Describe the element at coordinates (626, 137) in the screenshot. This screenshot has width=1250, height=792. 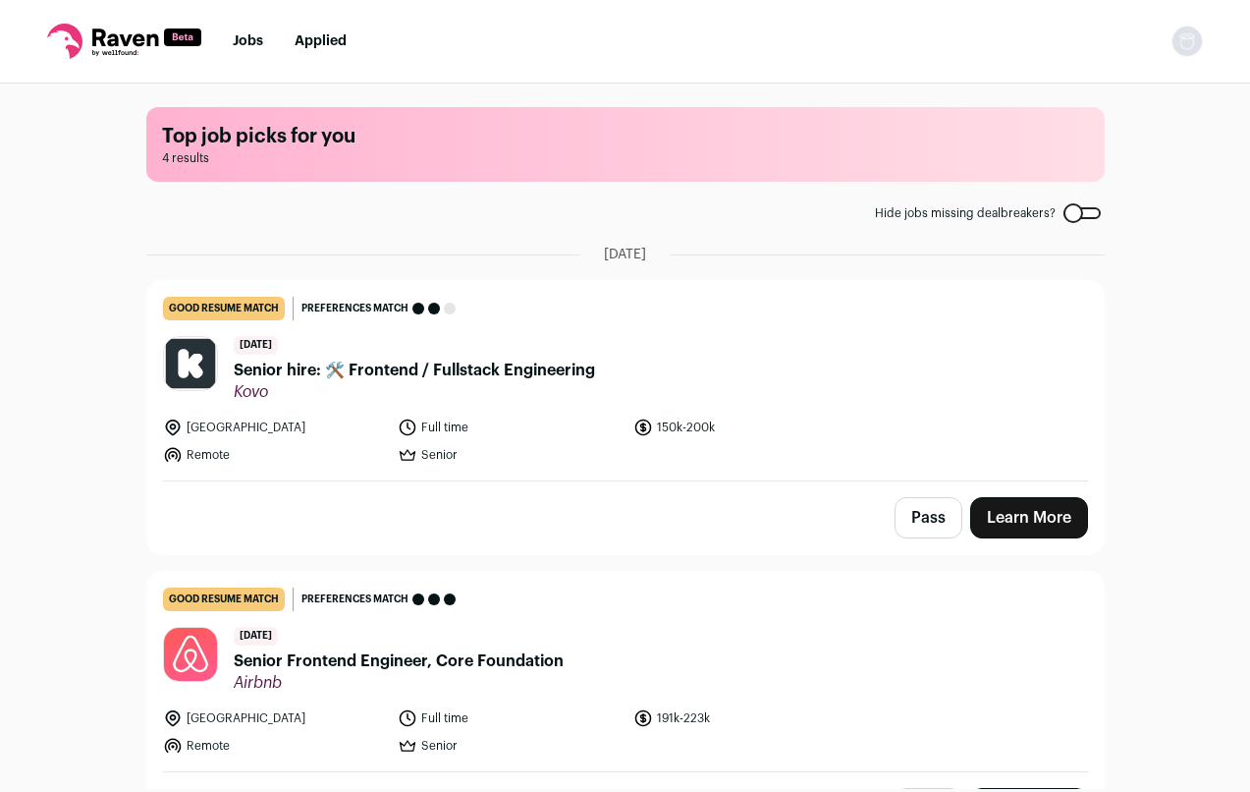
I see `h1: Top job picks for you` at that location.